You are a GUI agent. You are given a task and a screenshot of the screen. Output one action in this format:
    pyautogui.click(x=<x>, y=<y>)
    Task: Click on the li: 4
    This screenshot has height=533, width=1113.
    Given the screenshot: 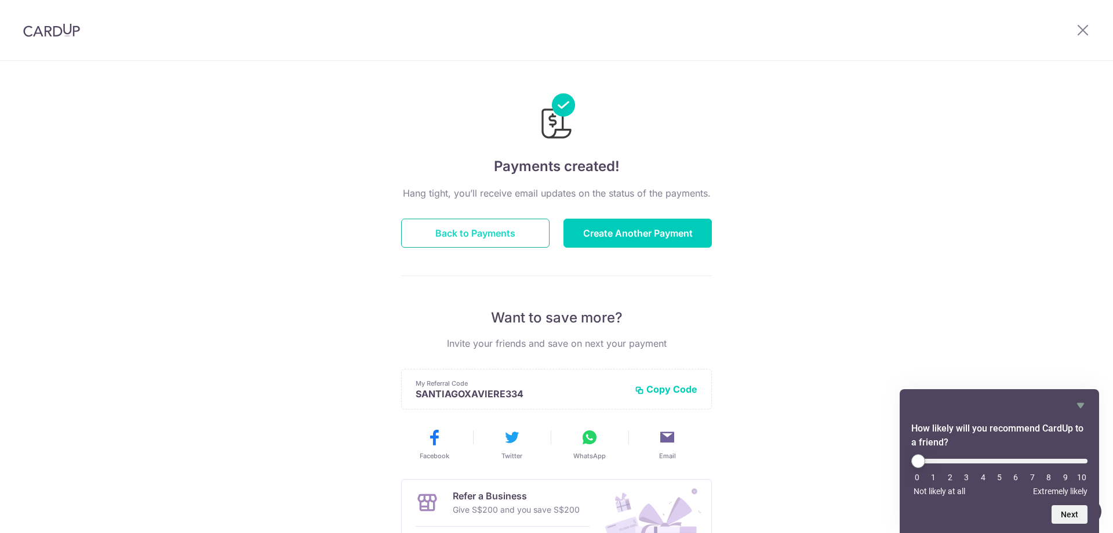 What is the action you would take?
    pyautogui.click(x=983, y=477)
    